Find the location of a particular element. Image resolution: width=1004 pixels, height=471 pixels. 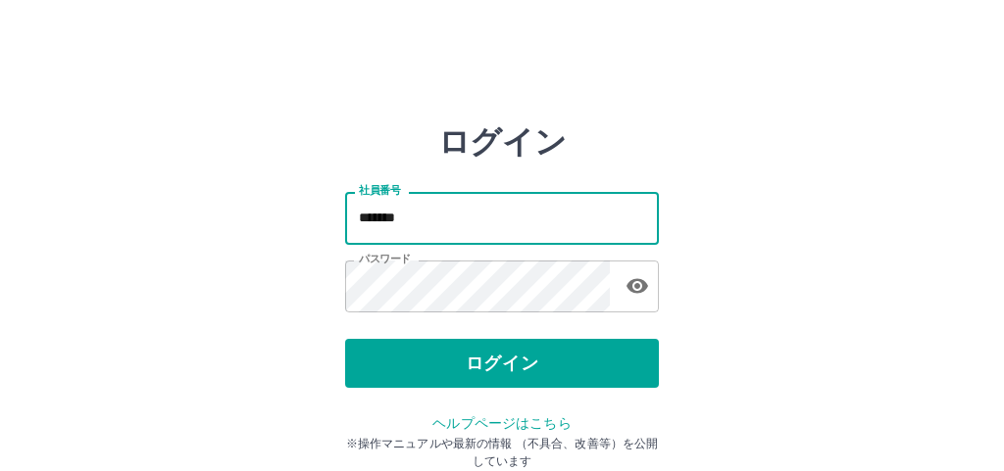

button: ログイン is located at coordinates (502, 364).